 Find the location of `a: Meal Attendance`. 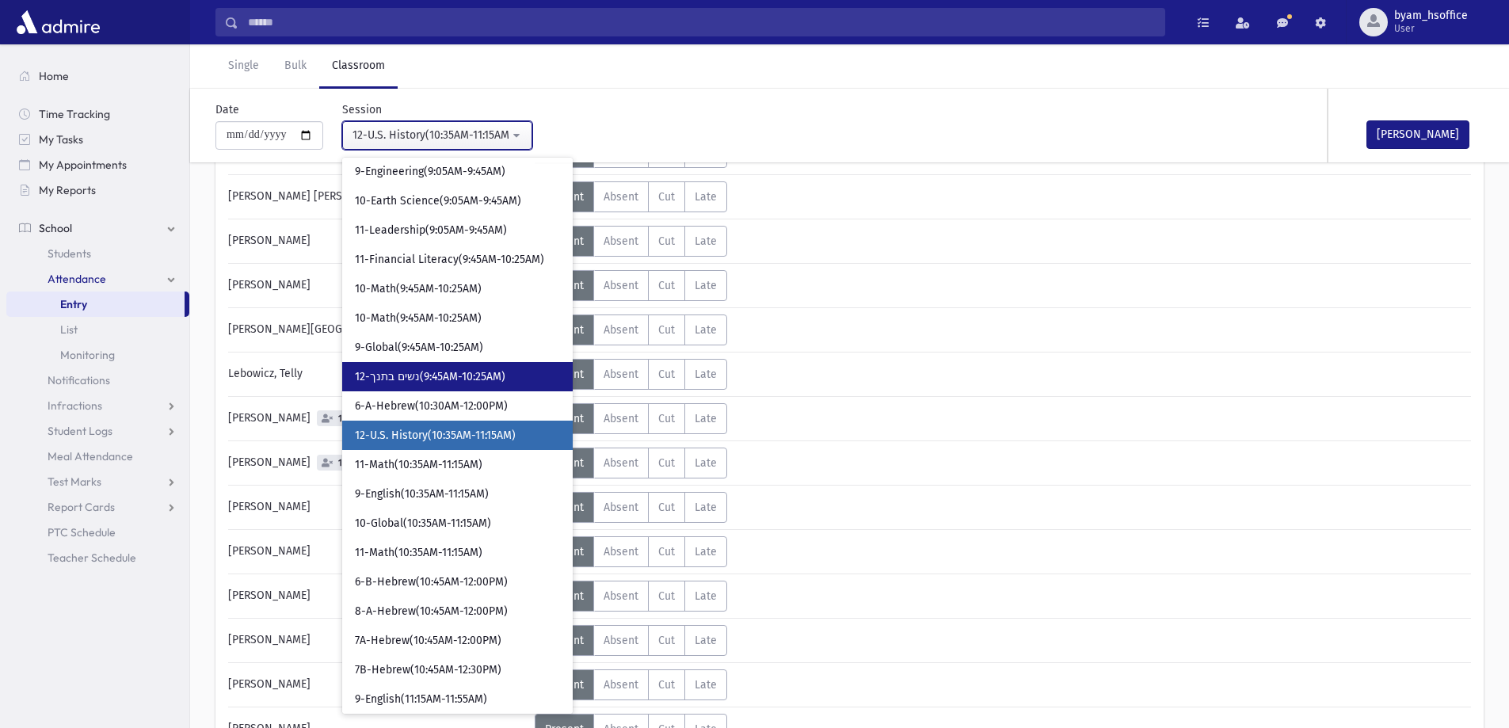

a: Meal Attendance is located at coordinates (97, 456).